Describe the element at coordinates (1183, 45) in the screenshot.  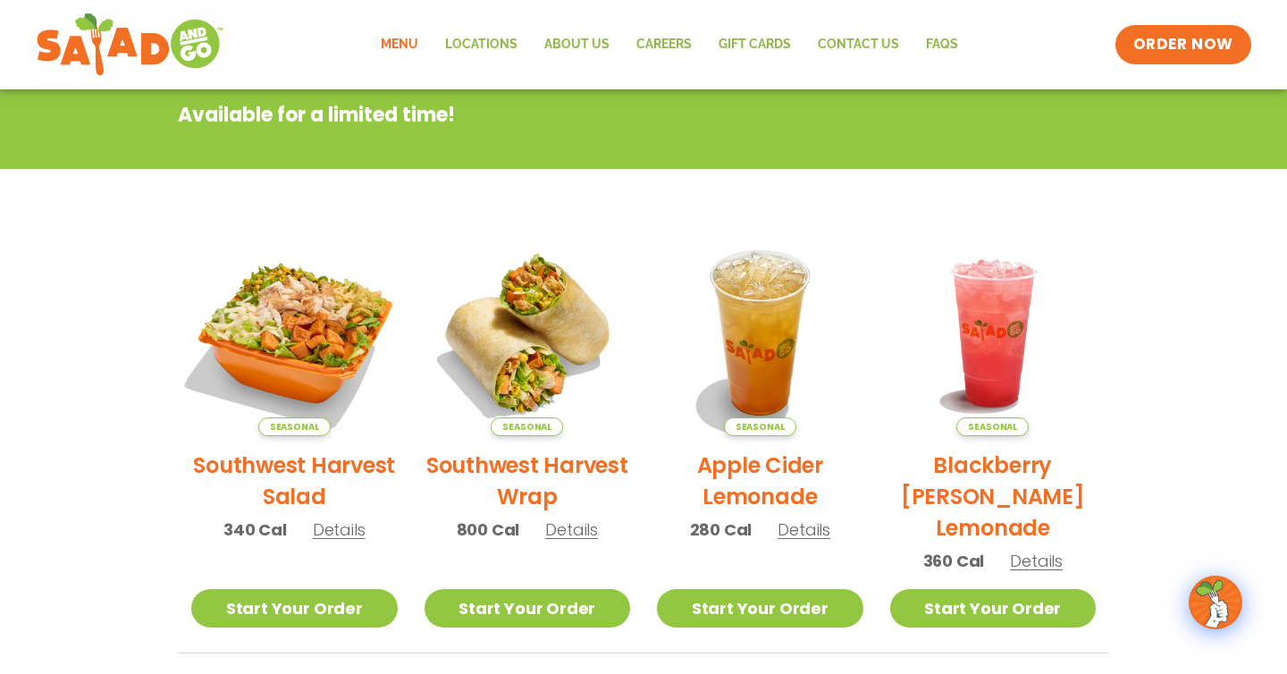
I see `a: ORDER NOW` at that location.